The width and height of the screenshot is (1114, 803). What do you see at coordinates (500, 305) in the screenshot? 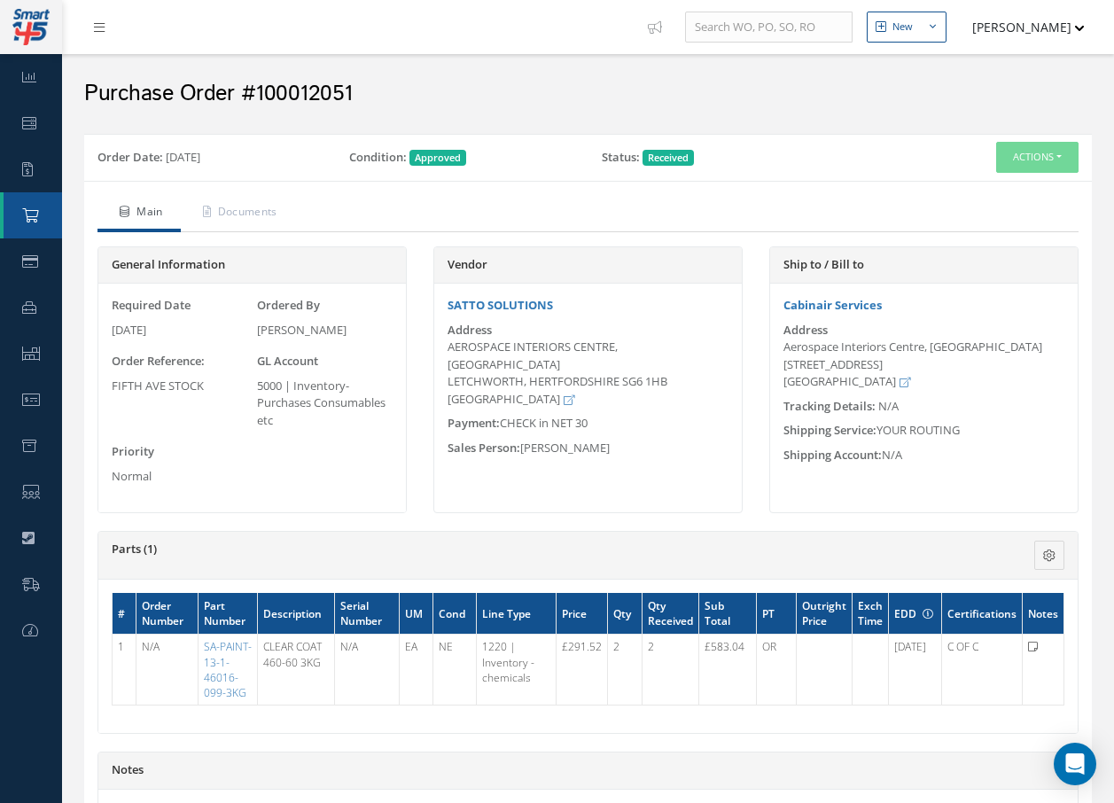
I see `a: SATTO SOLUTIONS` at bounding box center [500, 305].